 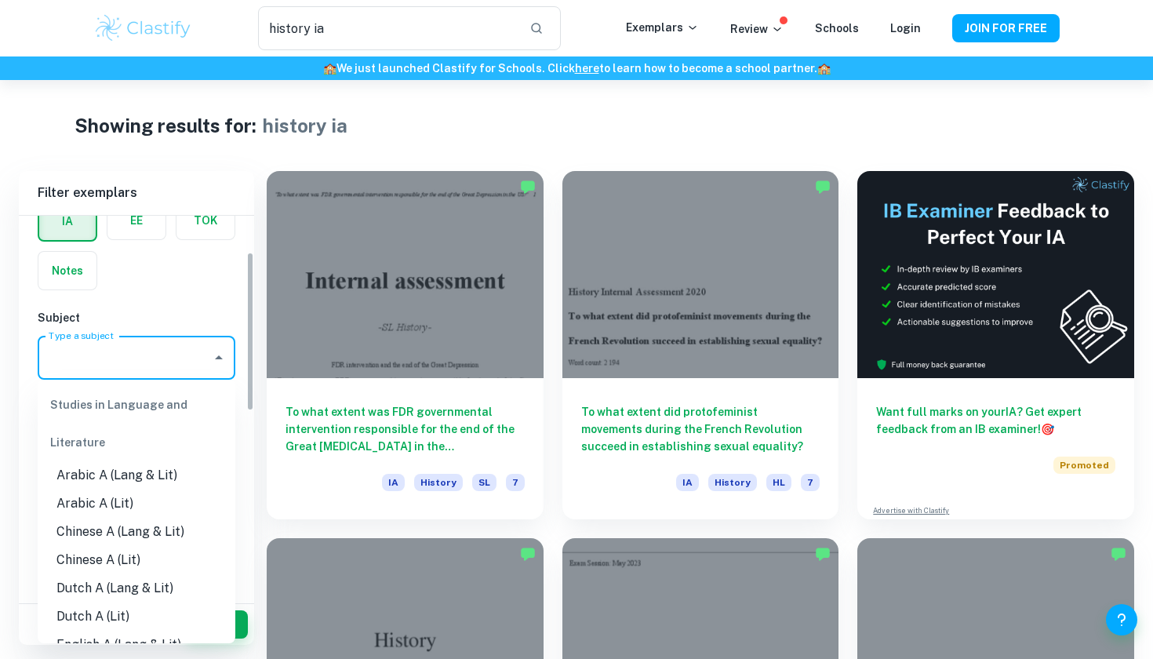 What do you see at coordinates (305, 125) in the screenshot?
I see `h1: history ia` at bounding box center [305, 125].